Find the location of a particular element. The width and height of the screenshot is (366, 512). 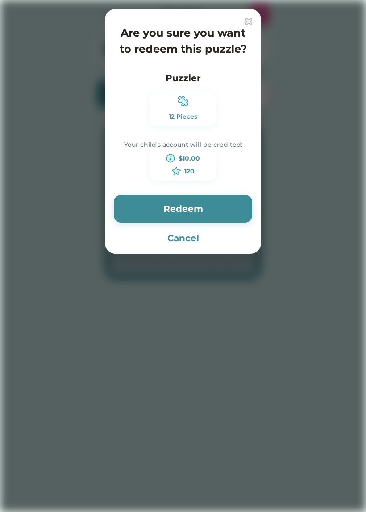

div: Your child's account will be credited: is located at coordinates (183, 145).